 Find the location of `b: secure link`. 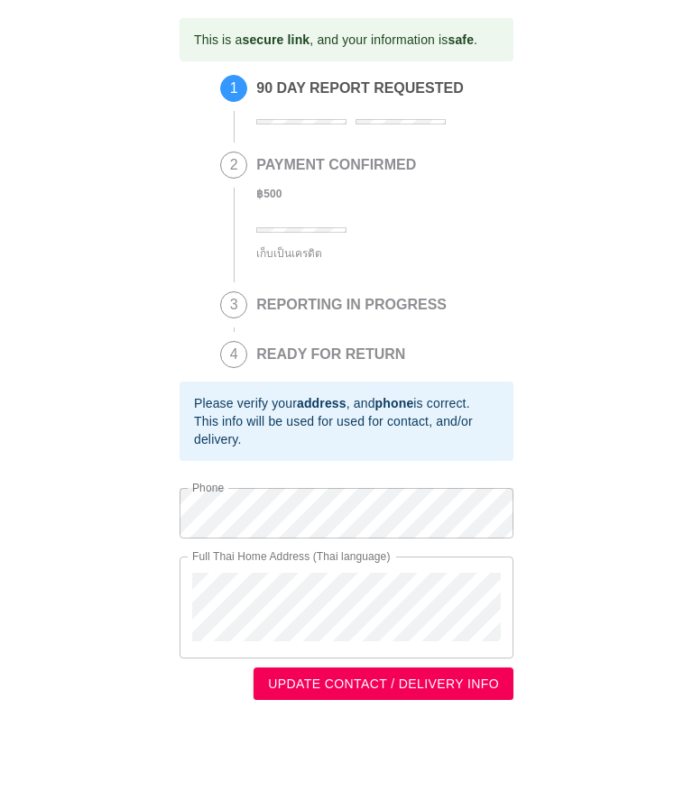

b: secure link is located at coordinates (275, 40).